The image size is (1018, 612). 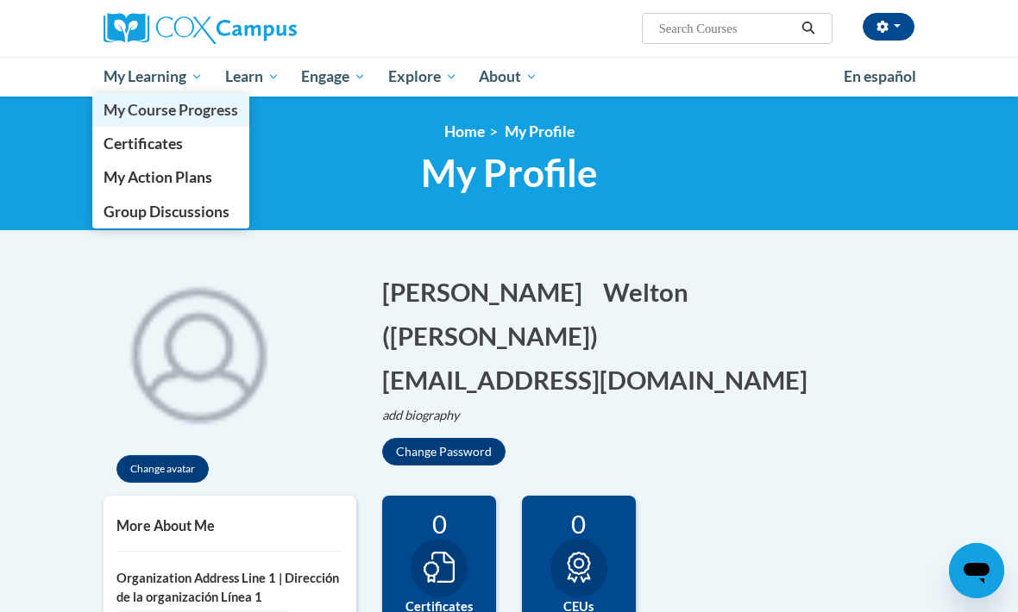 I want to click on div: Click to change the profile picture, so click(x=198, y=352).